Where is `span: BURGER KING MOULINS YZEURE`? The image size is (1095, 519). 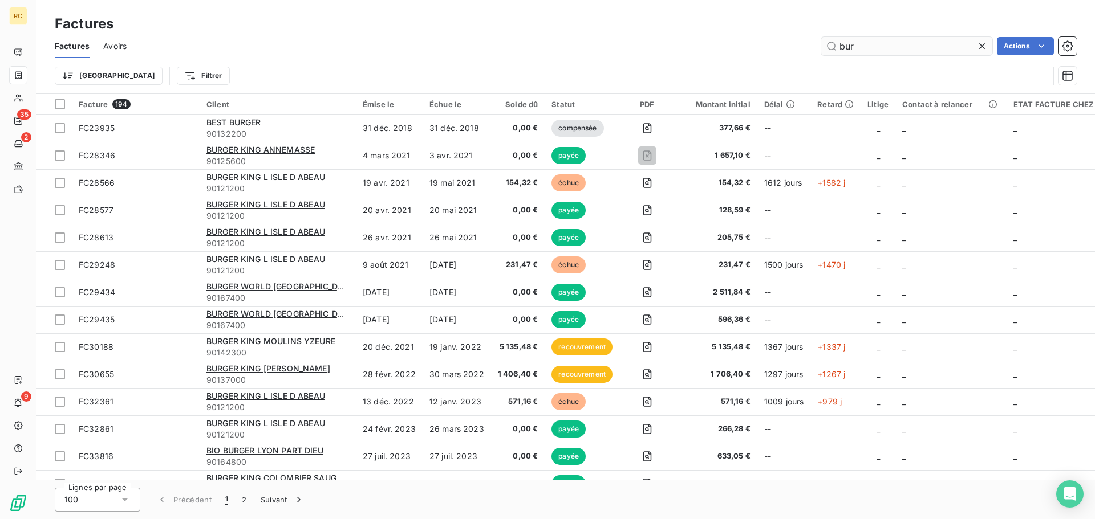 span: BURGER KING MOULINS YZEURE is located at coordinates (271, 341).